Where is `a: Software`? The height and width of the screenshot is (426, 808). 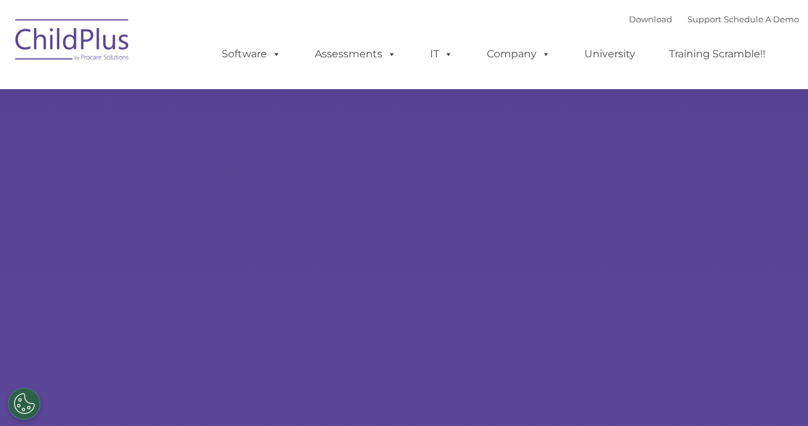
a: Software is located at coordinates (251, 54).